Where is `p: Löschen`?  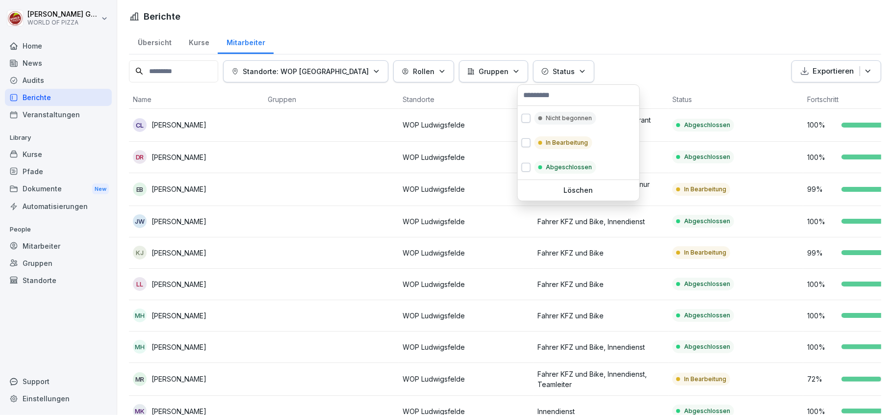
p: Löschen is located at coordinates (579, 190).